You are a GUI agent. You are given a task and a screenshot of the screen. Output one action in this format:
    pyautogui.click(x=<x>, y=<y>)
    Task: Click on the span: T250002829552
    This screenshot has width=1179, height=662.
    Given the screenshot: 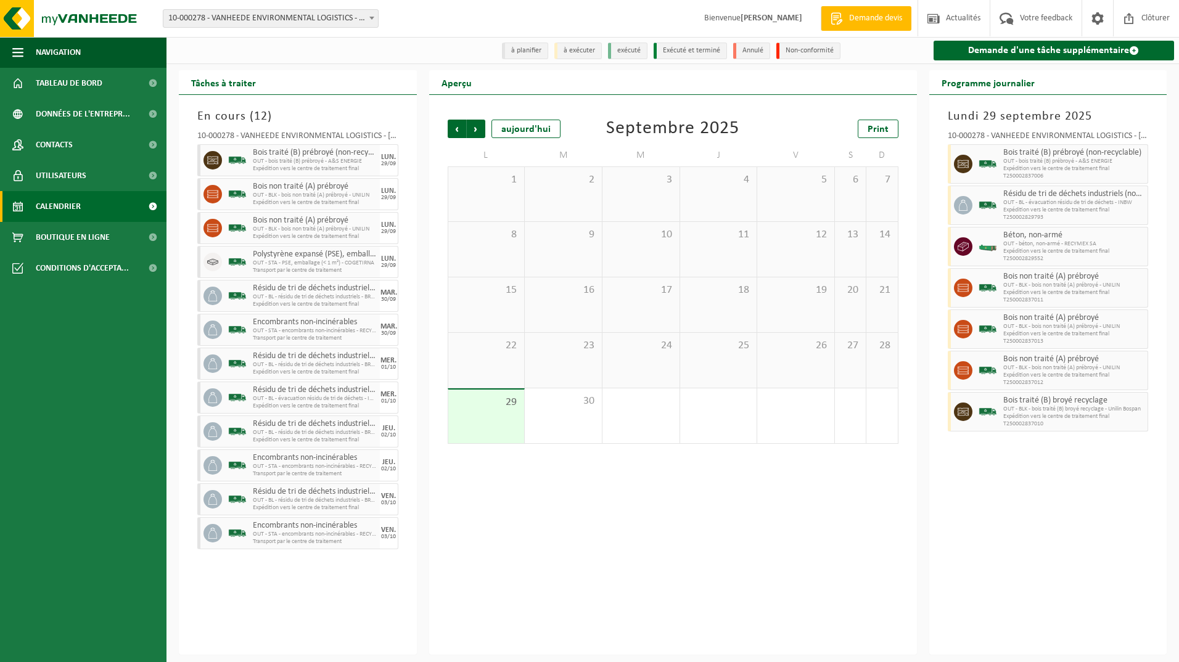 What is the action you would take?
    pyautogui.click(x=1074, y=259)
    